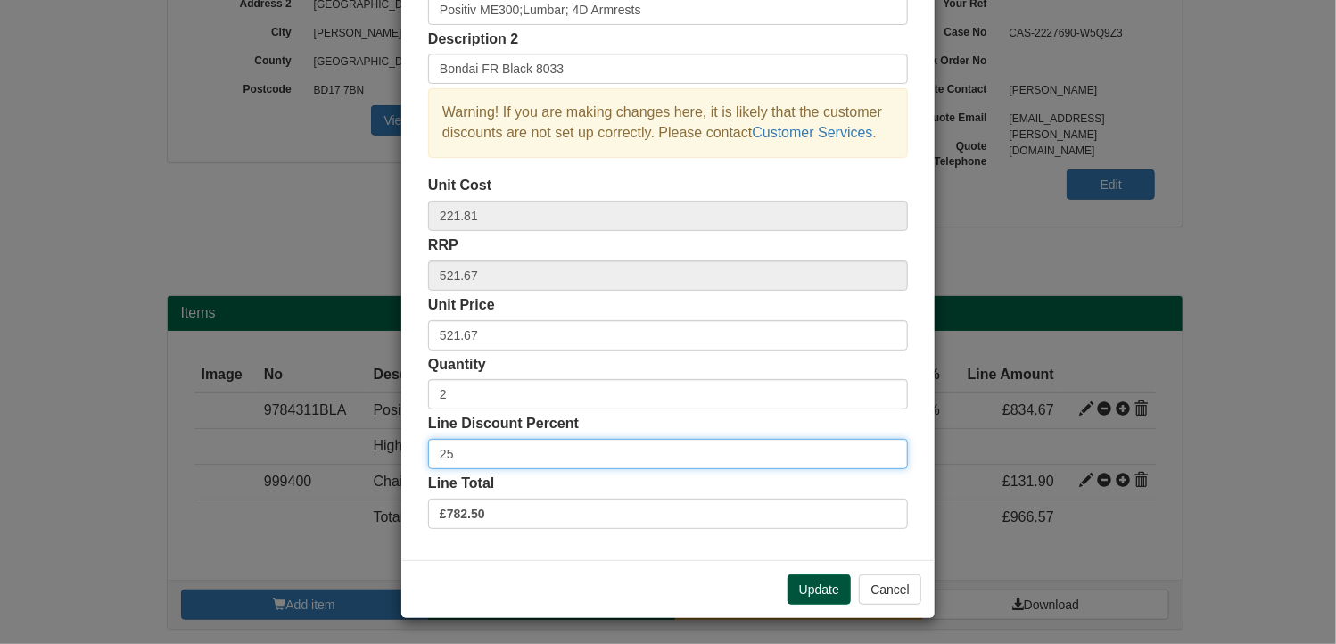 The image size is (1336, 644). What do you see at coordinates (459, 186) in the screenshot?
I see `label: Unit Cost` at bounding box center [459, 186].